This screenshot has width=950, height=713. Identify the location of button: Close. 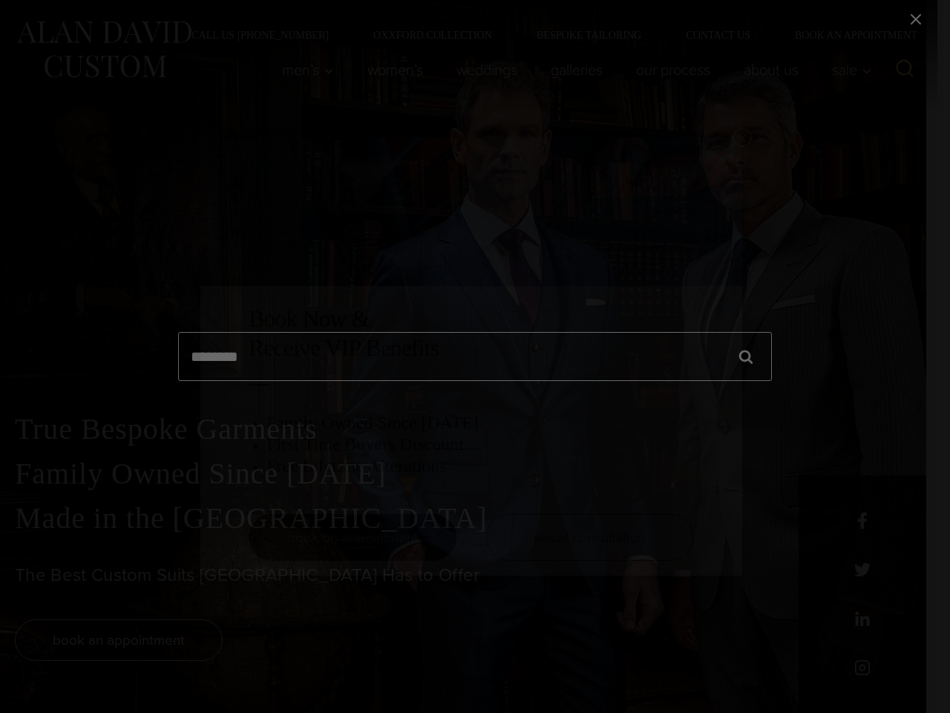
(742, 137).